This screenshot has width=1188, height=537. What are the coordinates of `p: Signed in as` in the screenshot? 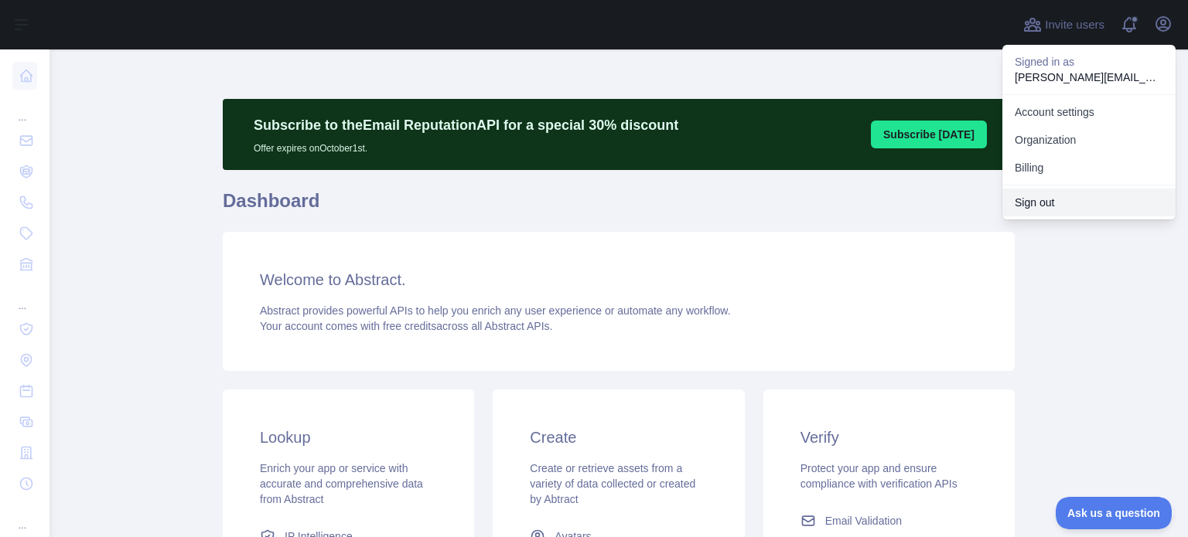 It's located at (1089, 62).